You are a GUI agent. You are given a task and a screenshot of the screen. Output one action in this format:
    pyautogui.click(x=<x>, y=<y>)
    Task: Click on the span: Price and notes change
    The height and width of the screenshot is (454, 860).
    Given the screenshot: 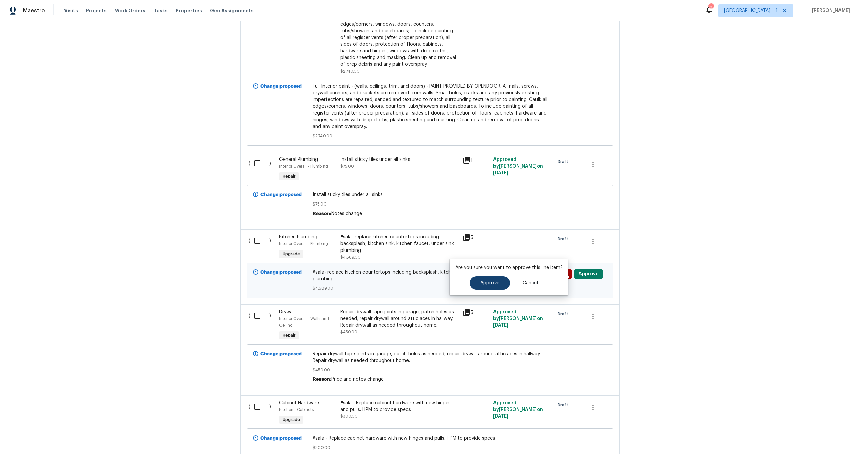 What is the action you would take?
    pyautogui.click(x=357, y=380)
    